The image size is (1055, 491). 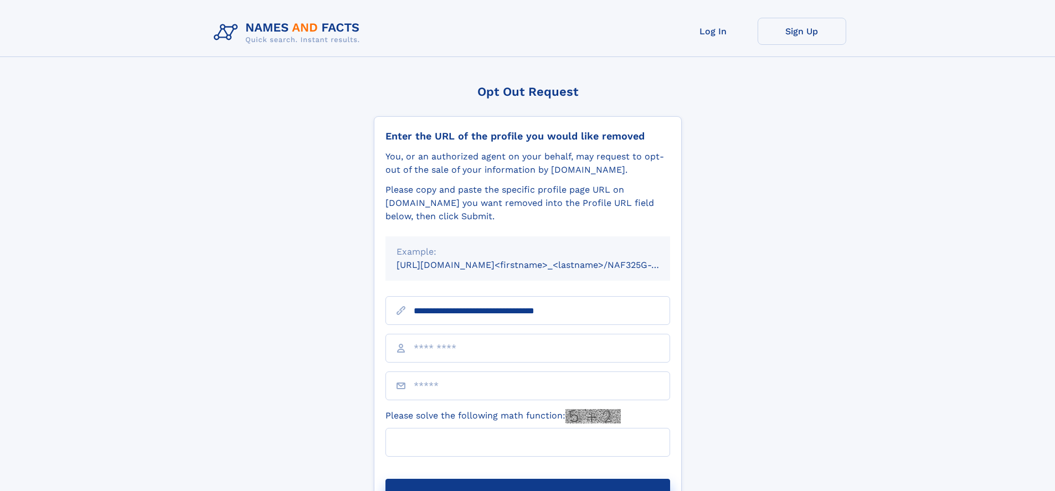 I want to click on img: Logo Names and Facts, so click(x=289, y=33).